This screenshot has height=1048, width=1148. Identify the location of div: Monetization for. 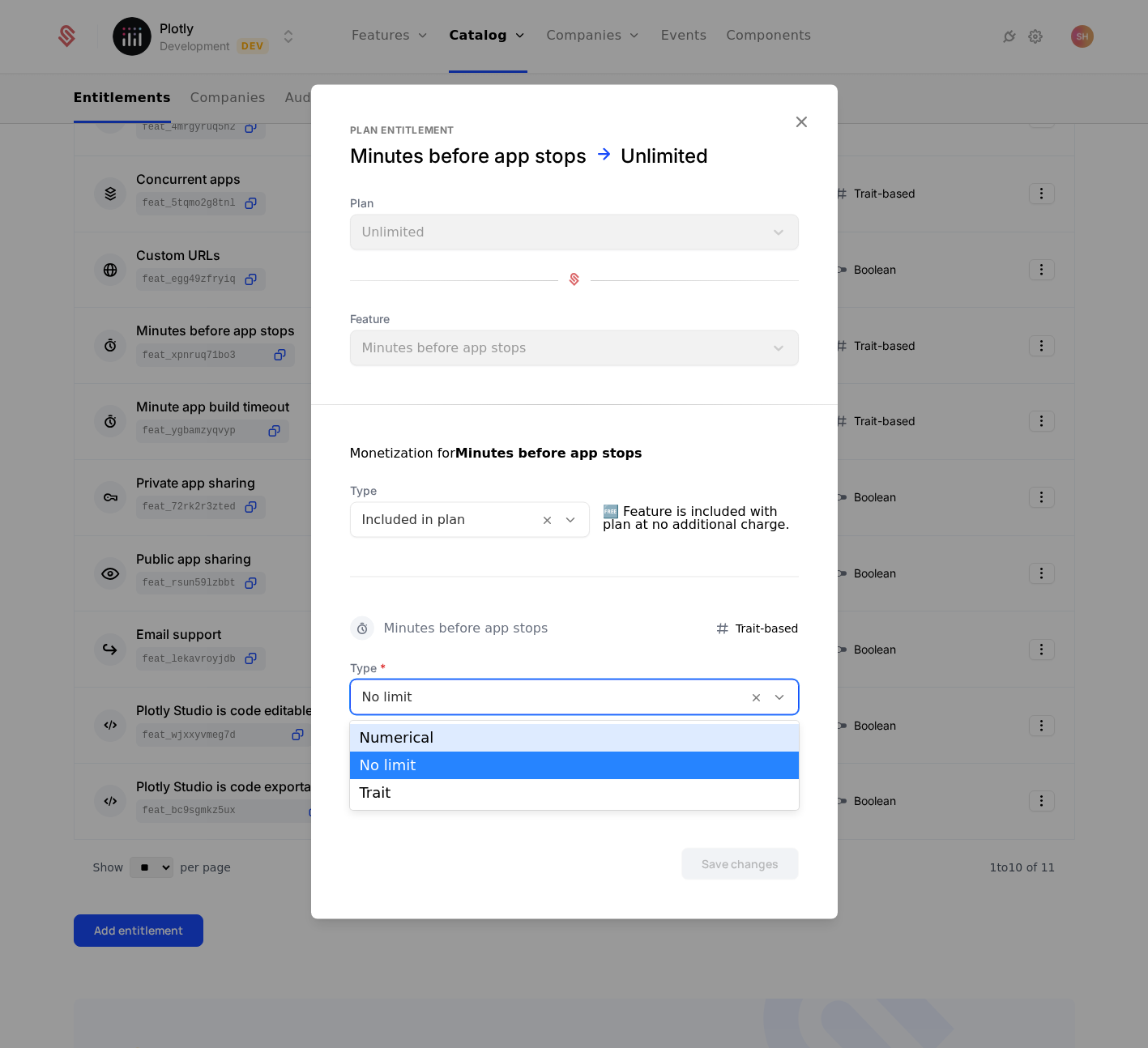
(496, 454).